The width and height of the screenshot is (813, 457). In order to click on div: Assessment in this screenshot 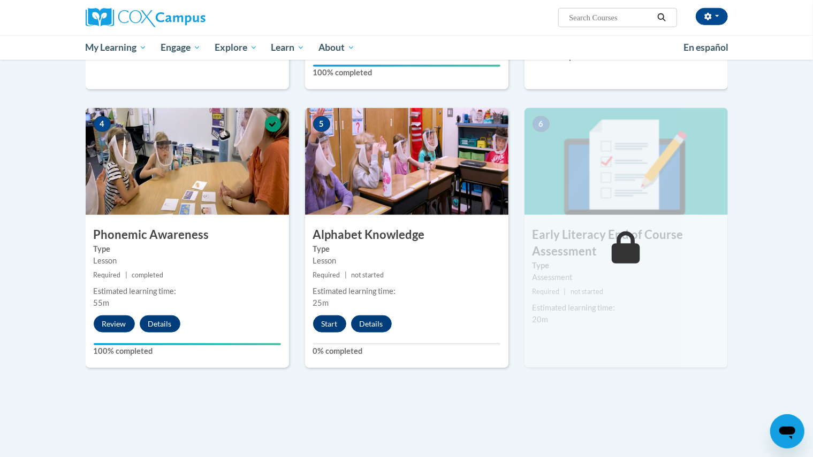, I will do `click(626, 278)`.